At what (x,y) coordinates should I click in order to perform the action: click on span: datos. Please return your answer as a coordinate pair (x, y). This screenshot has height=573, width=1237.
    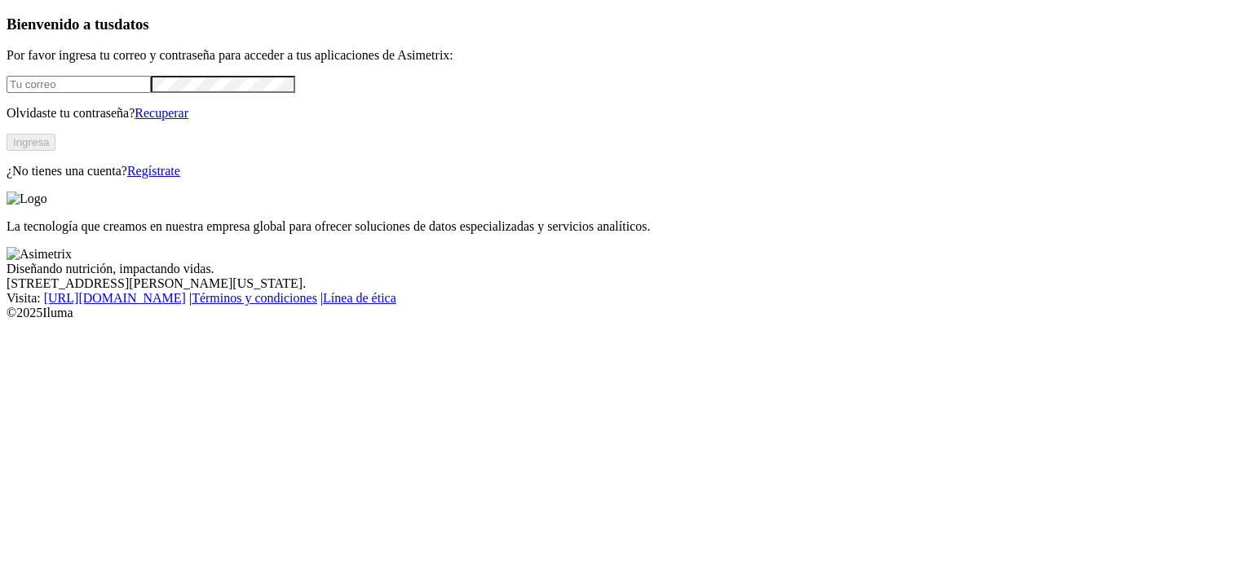
    Looking at the image, I should click on (131, 24).